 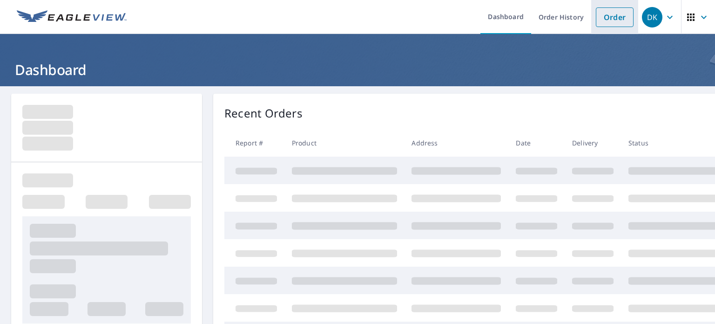 I want to click on p: Recent Orders, so click(x=263, y=113).